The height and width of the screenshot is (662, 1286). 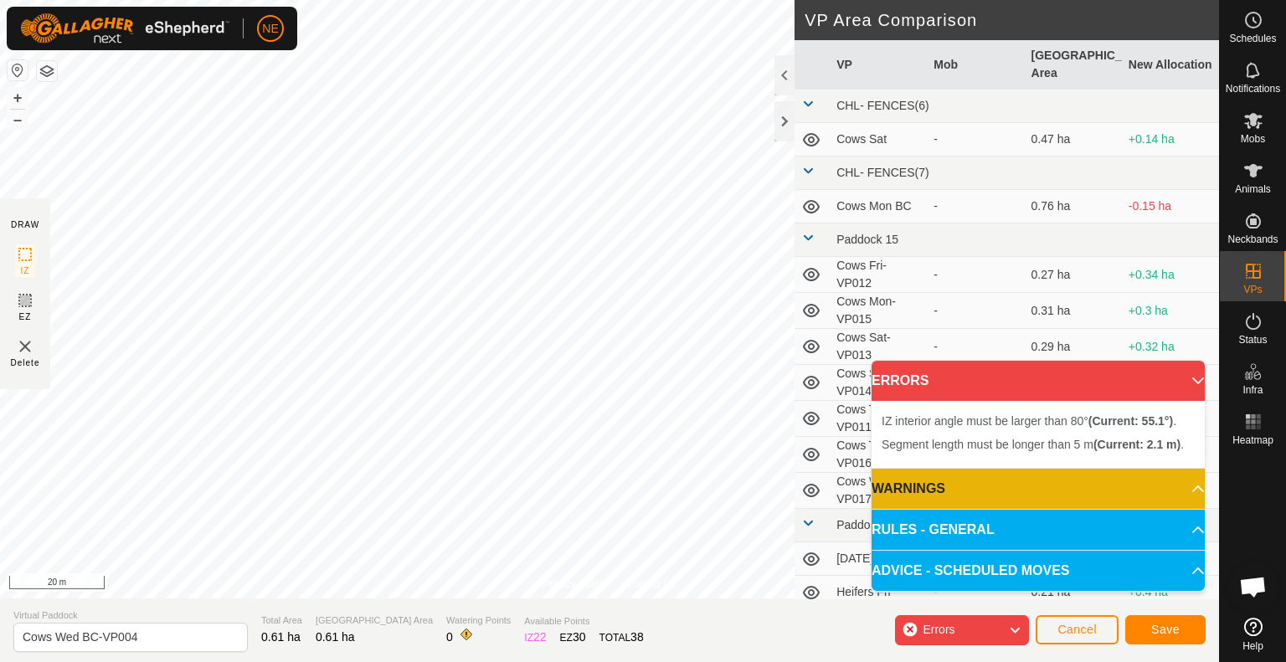 I want to click on p-accordion-header: RULES - GENERAL, so click(x=1038, y=530).